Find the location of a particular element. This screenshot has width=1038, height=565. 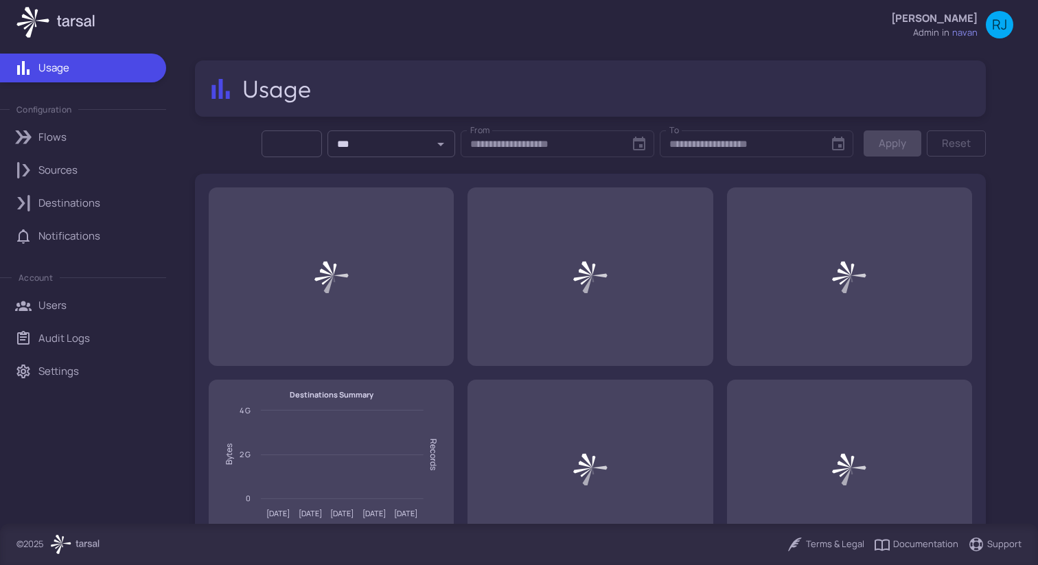

div: Destinations Summary. Highcharts interactive chart. is located at coordinates (331, 472).